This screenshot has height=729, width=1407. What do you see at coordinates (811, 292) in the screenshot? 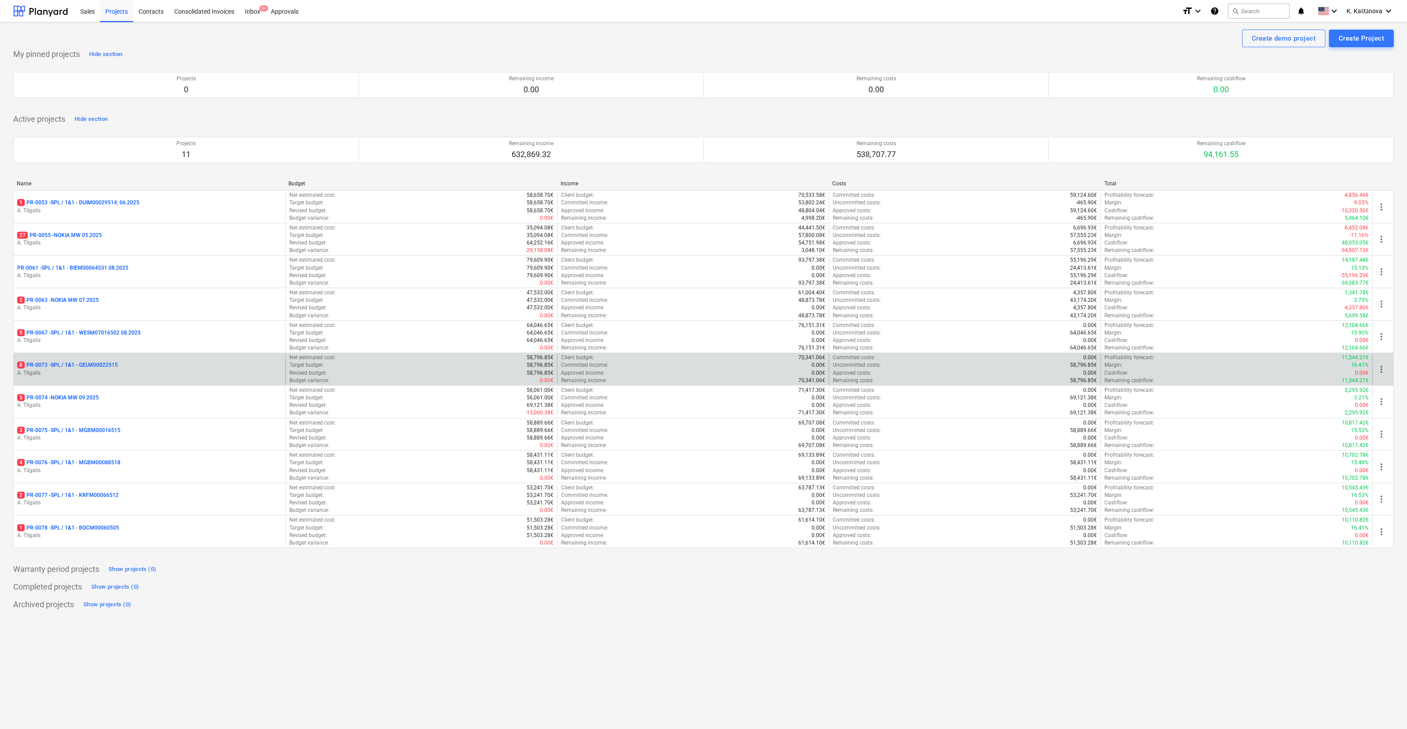
I see `p: 61,004.40€` at bounding box center [811, 292].